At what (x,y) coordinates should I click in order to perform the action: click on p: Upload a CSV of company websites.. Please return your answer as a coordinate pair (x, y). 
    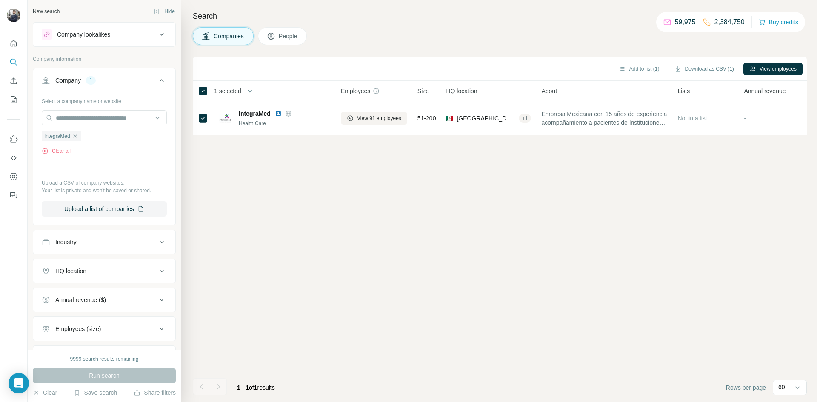
    Looking at the image, I should click on (104, 183).